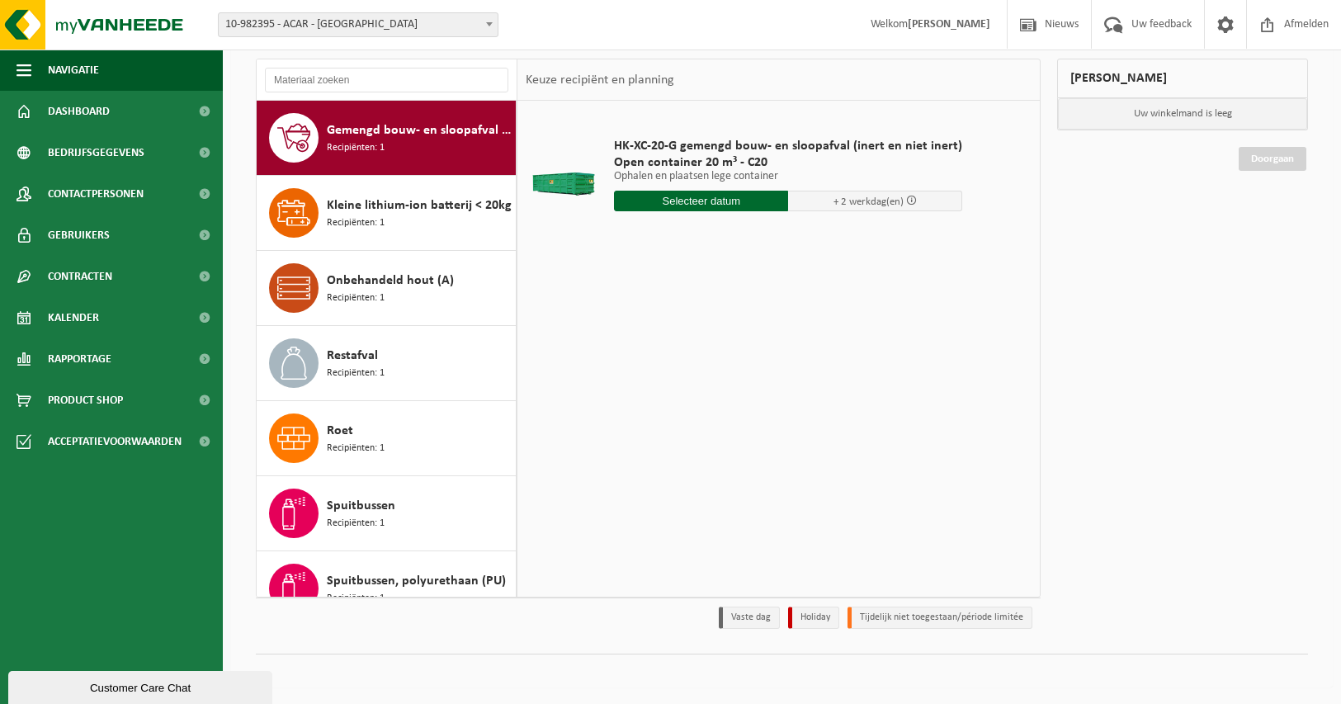 Image resolution: width=1341 pixels, height=704 pixels. What do you see at coordinates (386, 589) in the screenshot?
I see `button: Spuitbussen, polyurethaan (PU) Recipiënten: 1` at bounding box center [386, 589].